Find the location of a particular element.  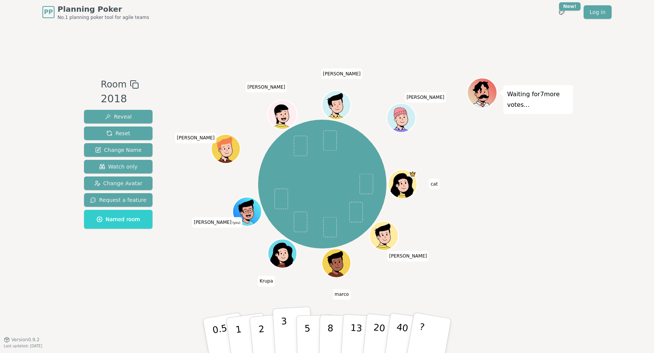

span: PP is located at coordinates (48, 12).